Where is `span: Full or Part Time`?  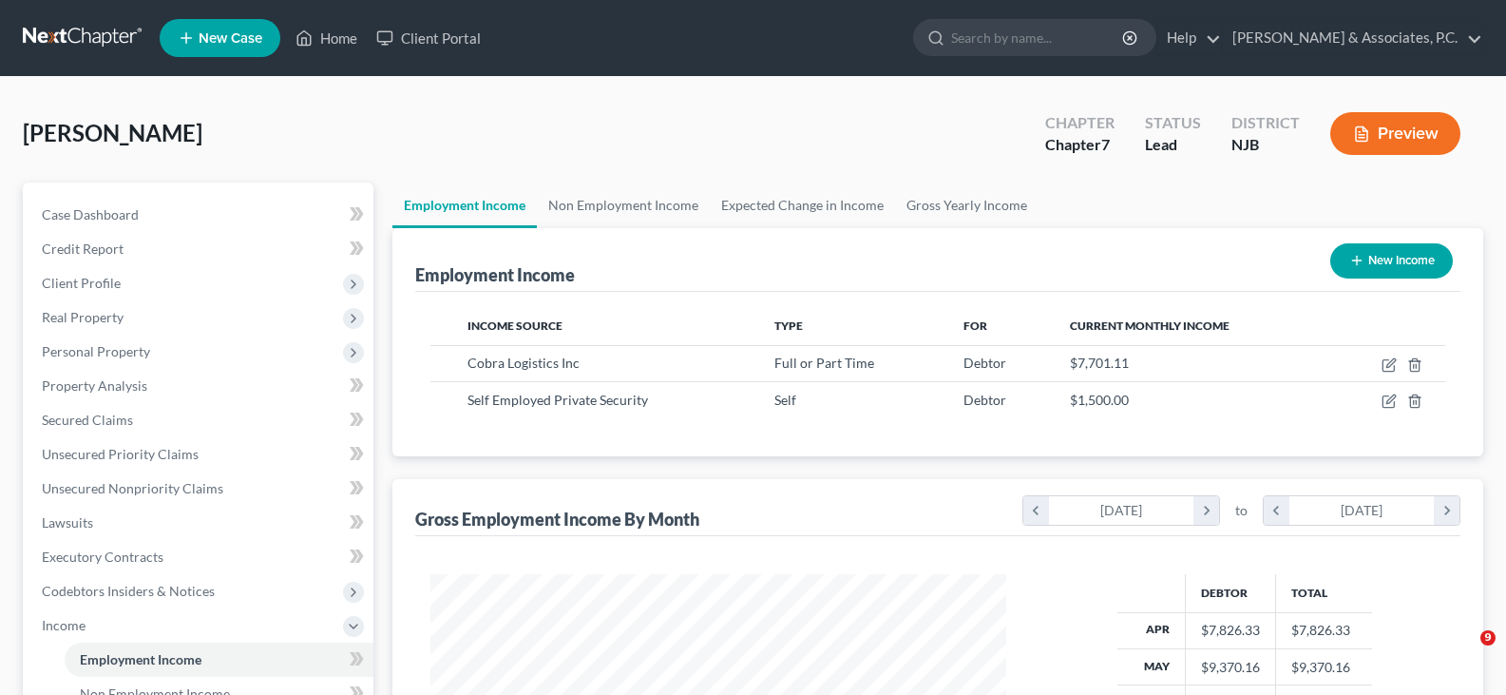
span: Full or Part Time is located at coordinates (824, 362).